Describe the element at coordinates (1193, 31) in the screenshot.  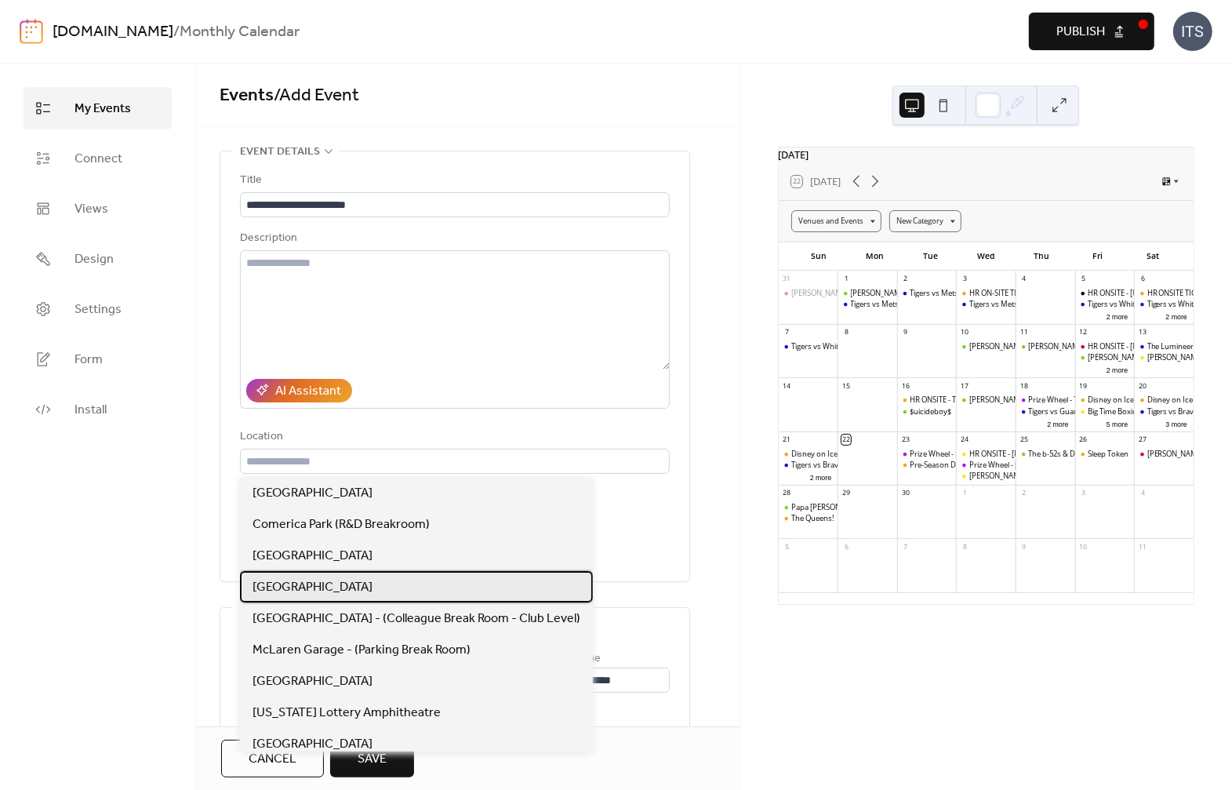
I see `div: ITS` at that location.